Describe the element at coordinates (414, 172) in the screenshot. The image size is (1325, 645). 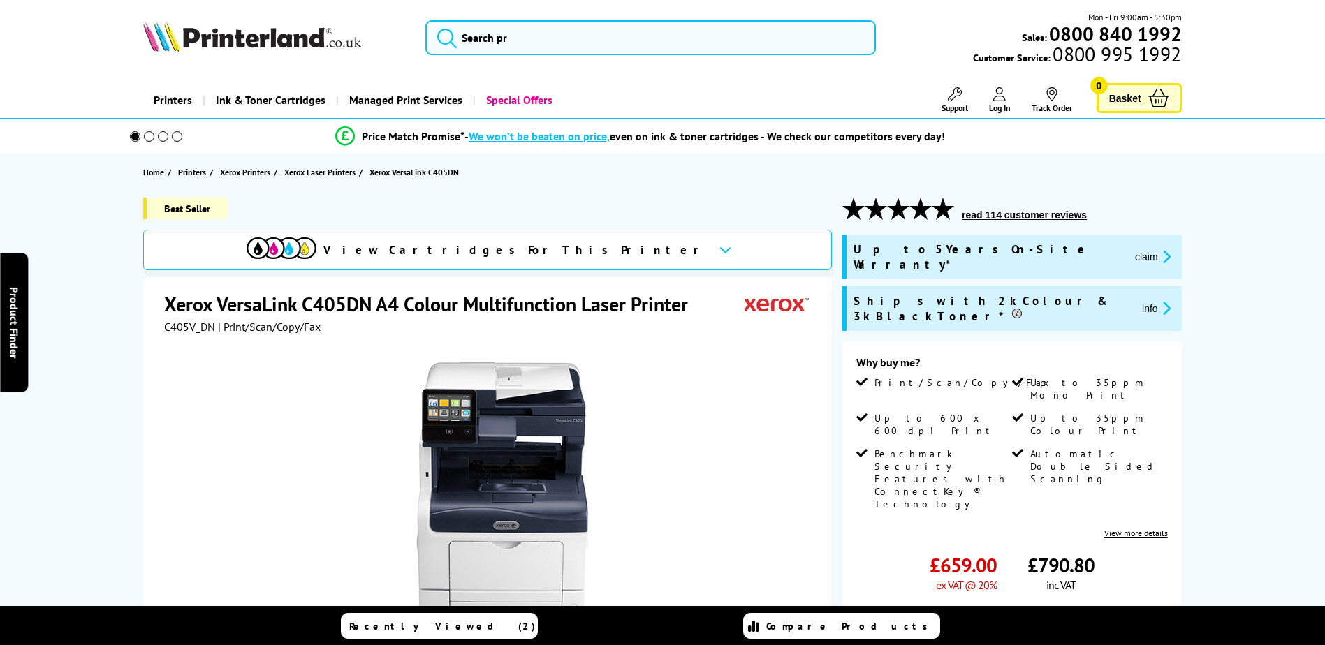
I see `span: Xerox VersaLink C405DN` at that location.